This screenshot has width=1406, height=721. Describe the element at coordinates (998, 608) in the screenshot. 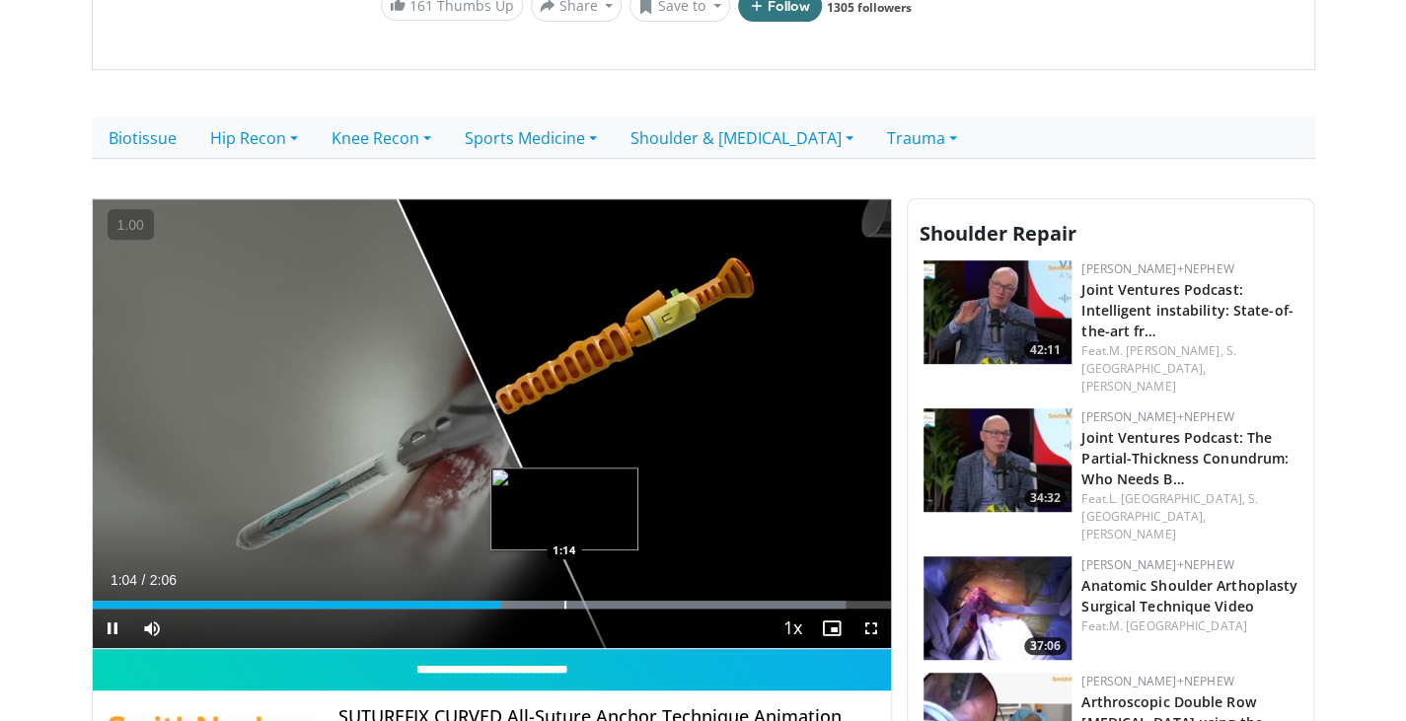

I see `img: 4ad8d6c8-ee64-4599-baa1-cc9db944930a.150x105_q85_crop-smart_upscale.jpg` at that location.